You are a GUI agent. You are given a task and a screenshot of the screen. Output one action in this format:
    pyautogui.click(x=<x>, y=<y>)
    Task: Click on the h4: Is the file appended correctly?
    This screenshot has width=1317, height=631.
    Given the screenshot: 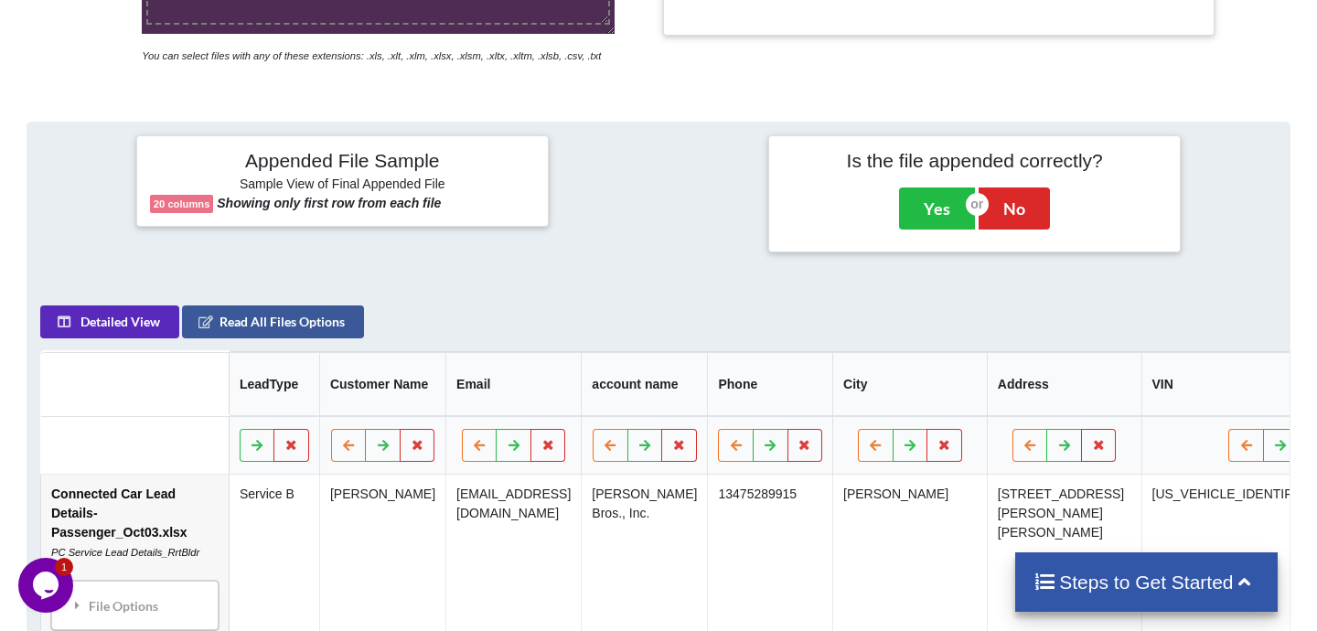 What is the action you would take?
    pyautogui.click(x=974, y=160)
    